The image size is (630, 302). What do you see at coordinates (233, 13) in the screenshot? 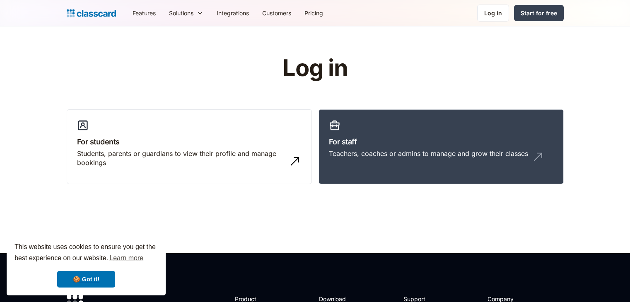
I see `a: Integrations` at bounding box center [233, 13].